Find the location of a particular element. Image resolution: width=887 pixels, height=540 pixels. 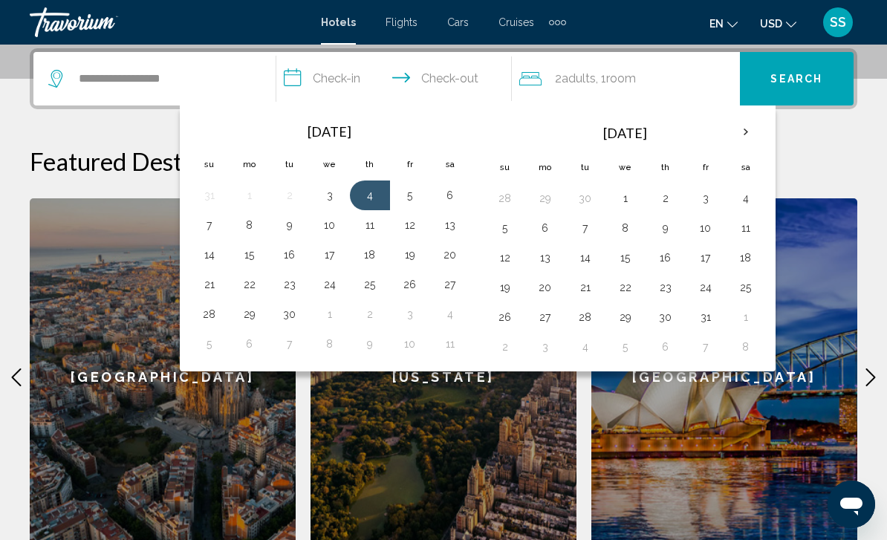

button: Day 23 is located at coordinates (666, 288).